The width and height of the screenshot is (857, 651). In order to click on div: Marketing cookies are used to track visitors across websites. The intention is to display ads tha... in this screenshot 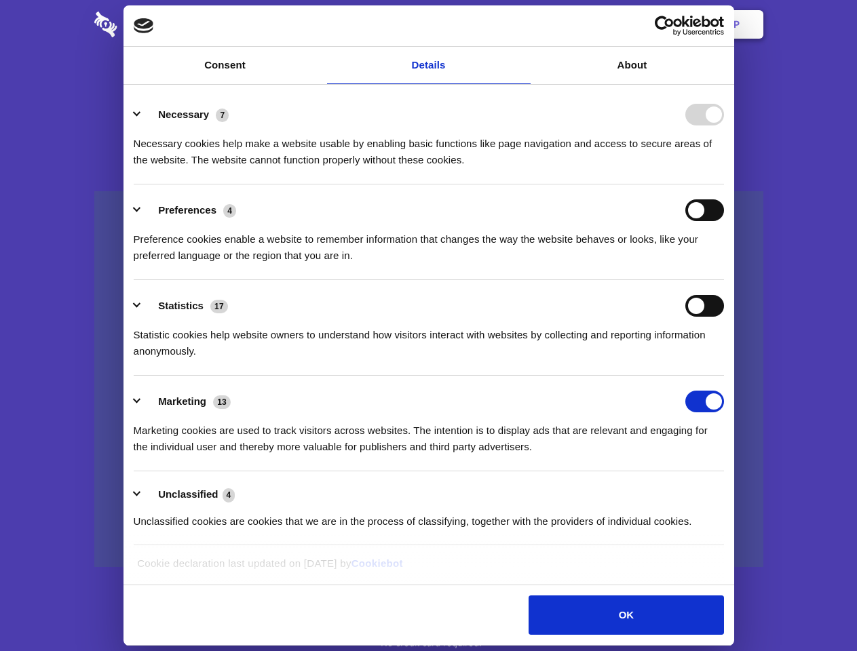, I will do `click(429, 433)`.